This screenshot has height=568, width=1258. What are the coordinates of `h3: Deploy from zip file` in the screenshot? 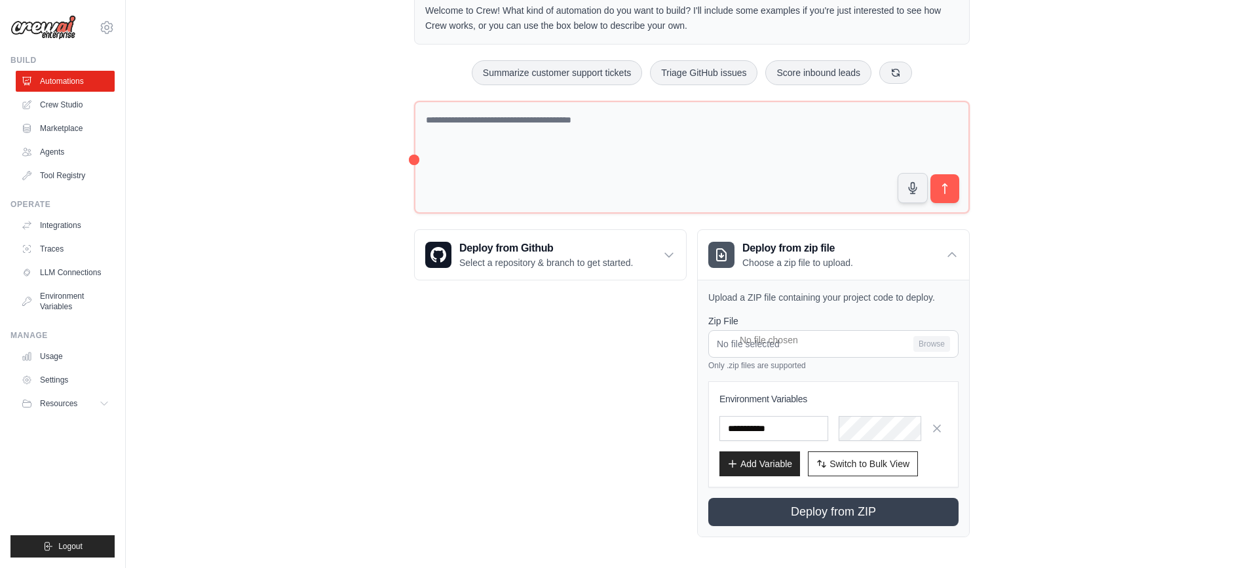 It's located at (797, 248).